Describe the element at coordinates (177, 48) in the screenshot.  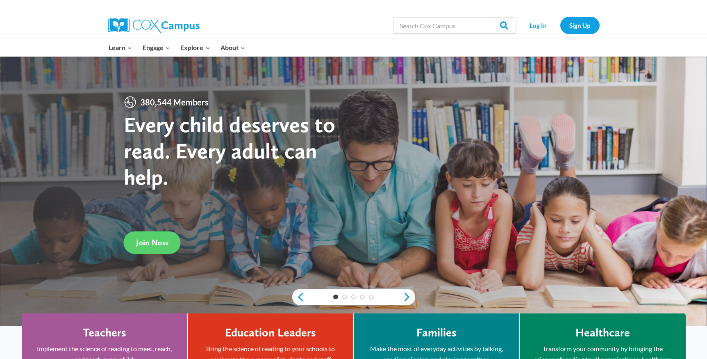
I see `nav: Primary Navigation` at that location.